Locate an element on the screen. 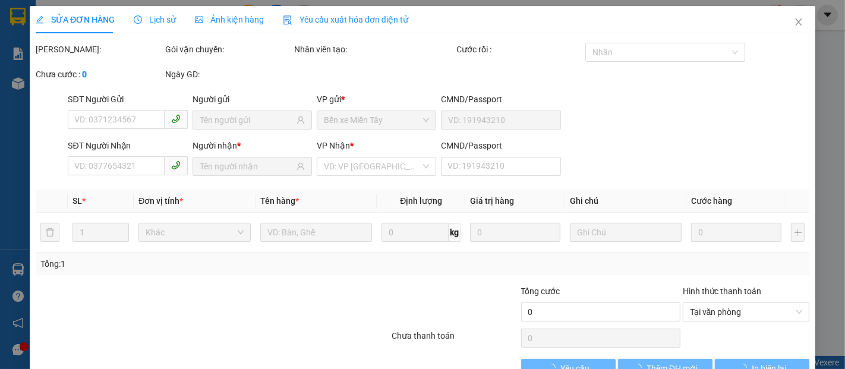 The image size is (845, 369). div: Người gửi is located at coordinates (252, 99).